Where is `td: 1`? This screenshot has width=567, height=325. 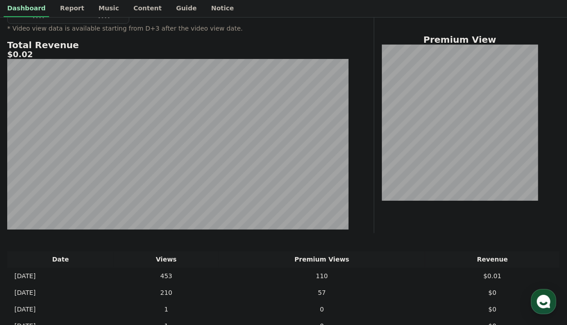
td: 1 is located at coordinates (166, 309).